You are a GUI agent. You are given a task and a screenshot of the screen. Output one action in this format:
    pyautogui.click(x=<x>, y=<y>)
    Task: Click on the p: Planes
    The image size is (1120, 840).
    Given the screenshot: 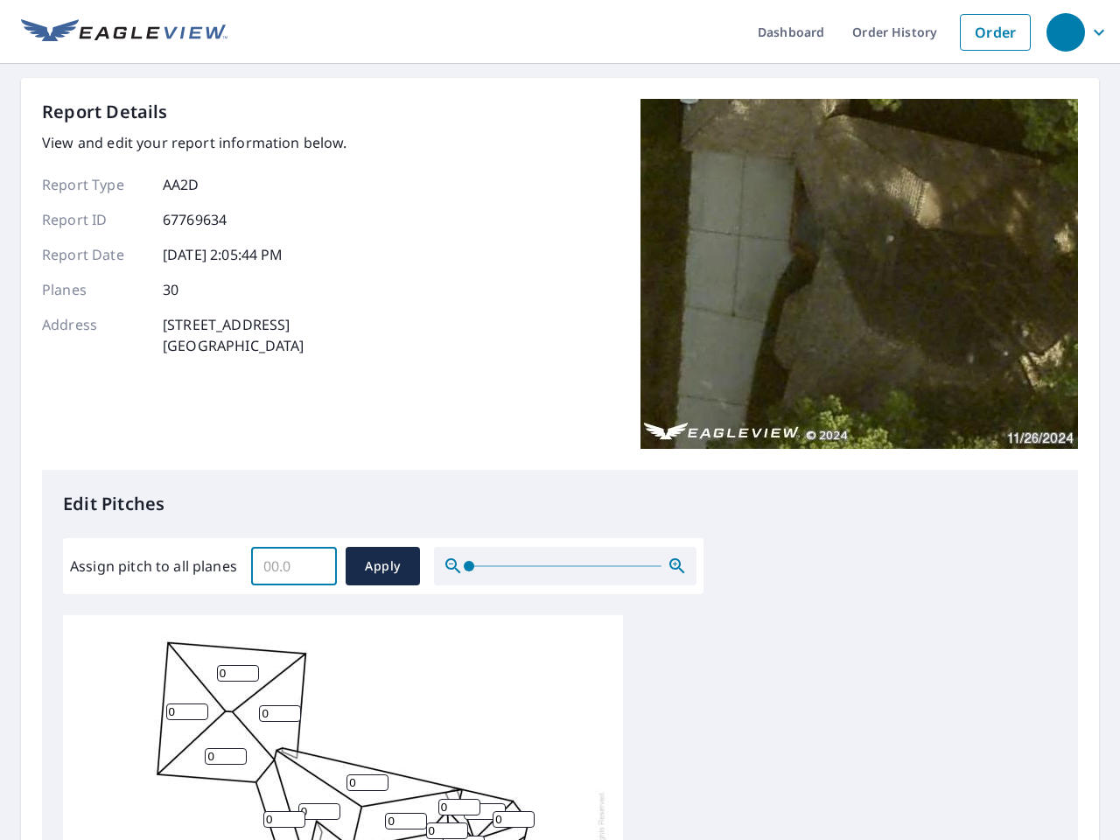 What is the action you would take?
    pyautogui.click(x=94, y=290)
    